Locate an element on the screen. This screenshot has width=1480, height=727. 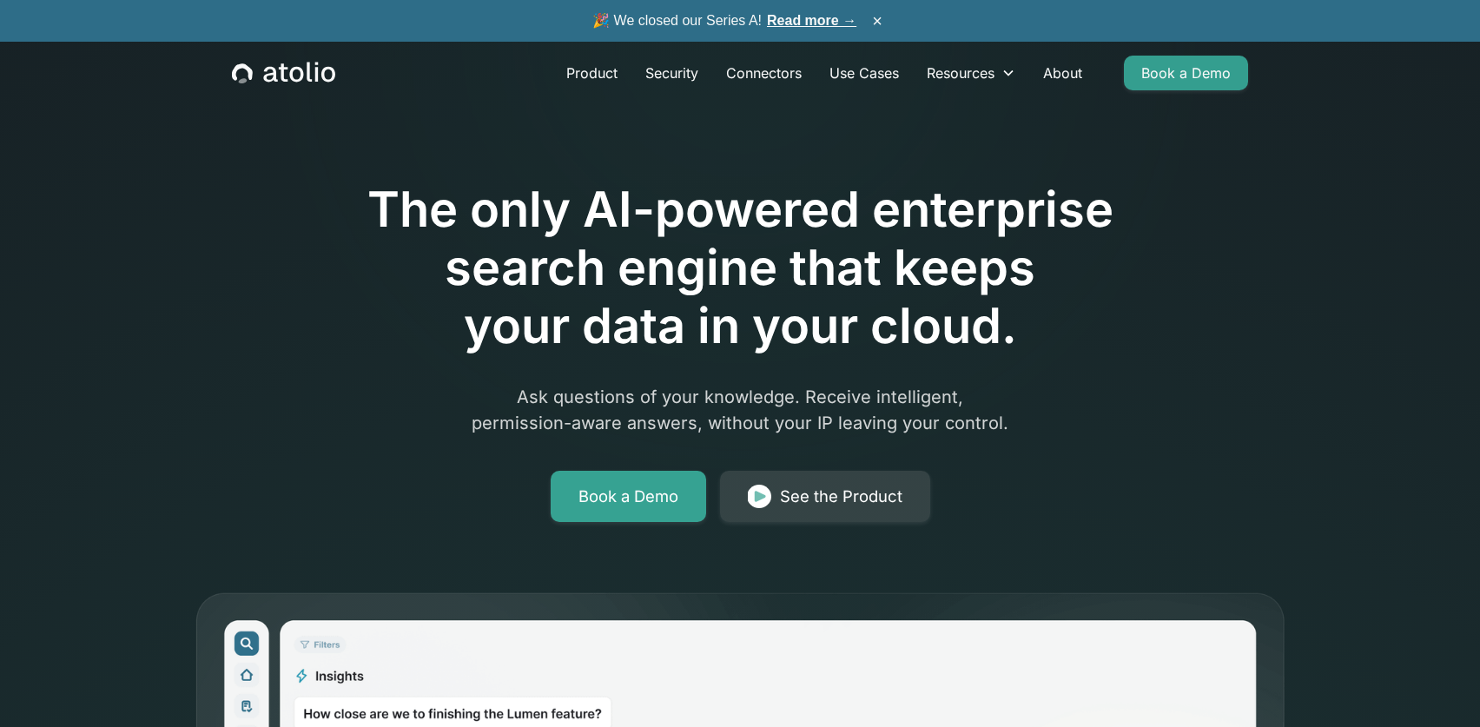
p: Ask questions of your knowledge. Receive intelligent, permission-aware answers, without your IP l... is located at coordinates (740, 410).